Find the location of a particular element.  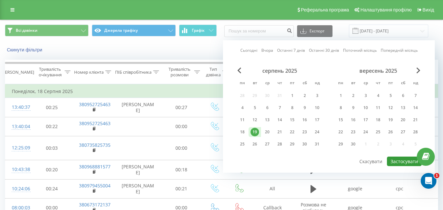

button: Скасувати is located at coordinates (371, 161).